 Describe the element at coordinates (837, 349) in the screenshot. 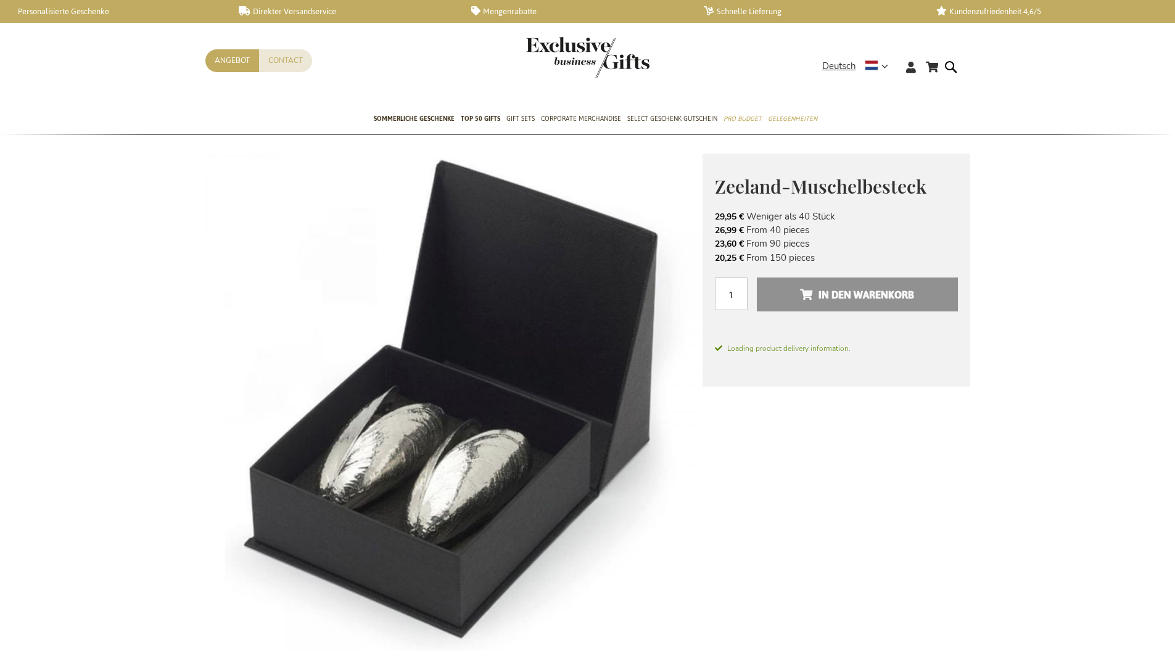

I see `span: Loading product delivery information.` at that location.